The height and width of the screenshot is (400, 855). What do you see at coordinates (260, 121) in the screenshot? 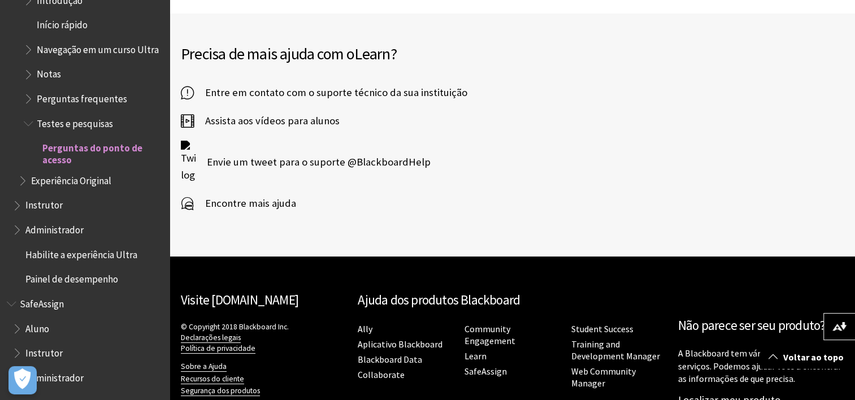
I see `a: Assista aos vídeos para alunos` at bounding box center [260, 121].